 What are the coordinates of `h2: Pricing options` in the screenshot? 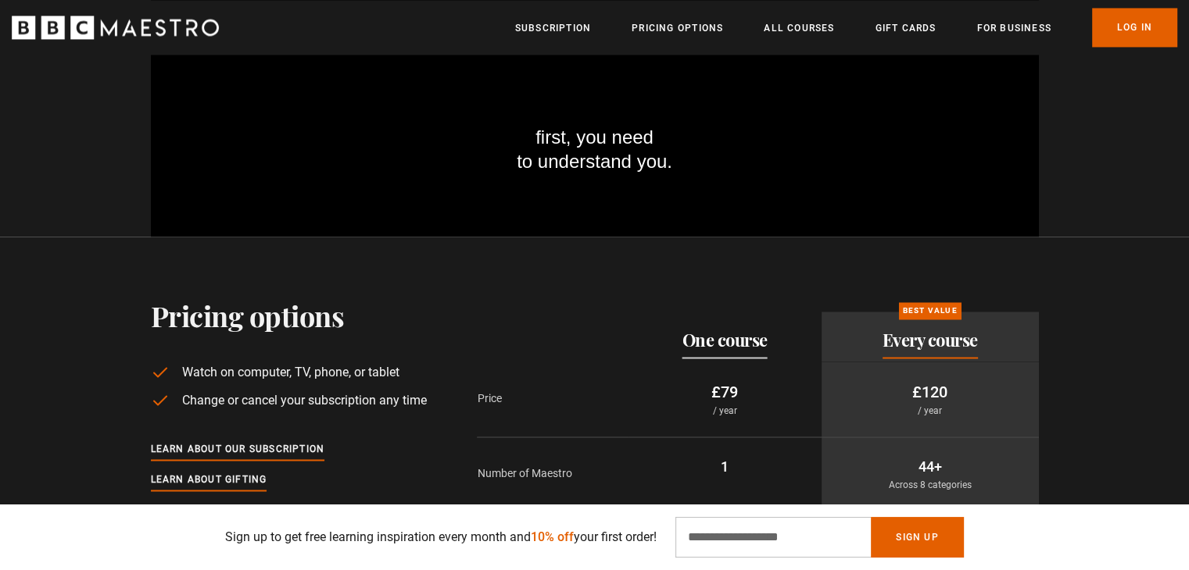 It's located at (288, 316).